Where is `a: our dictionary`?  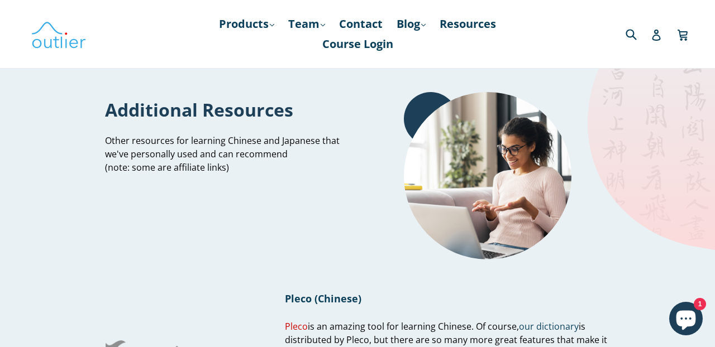 a: our dictionary is located at coordinates (548, 327).